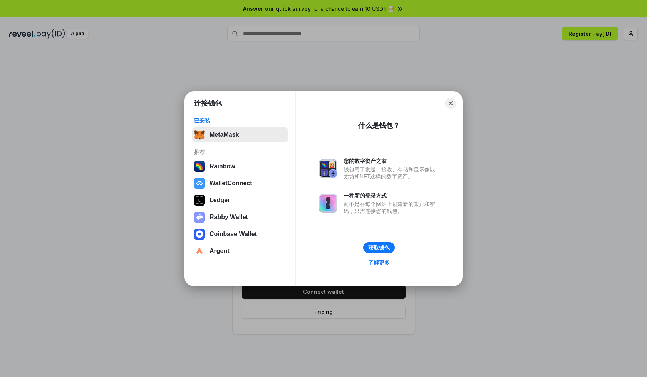  What do you see at coordinates (240, 200) in the screenshot?
I see `button: Ledger` at bounding box center [240, 200].